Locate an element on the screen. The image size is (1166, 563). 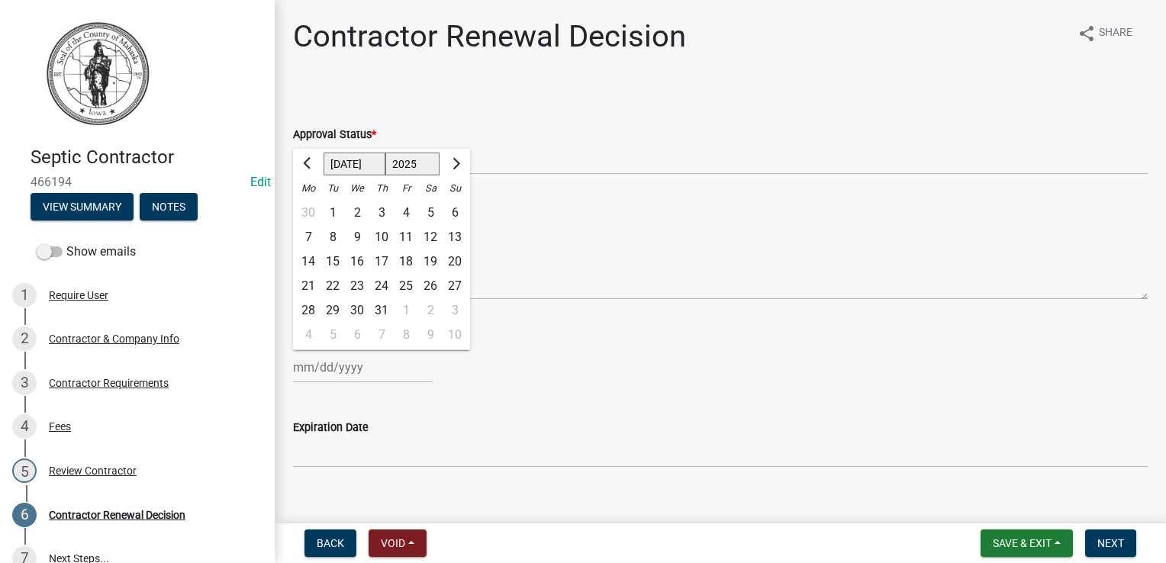
div: Thursday, July 24, 2025 is located at coordinates (381, 286).